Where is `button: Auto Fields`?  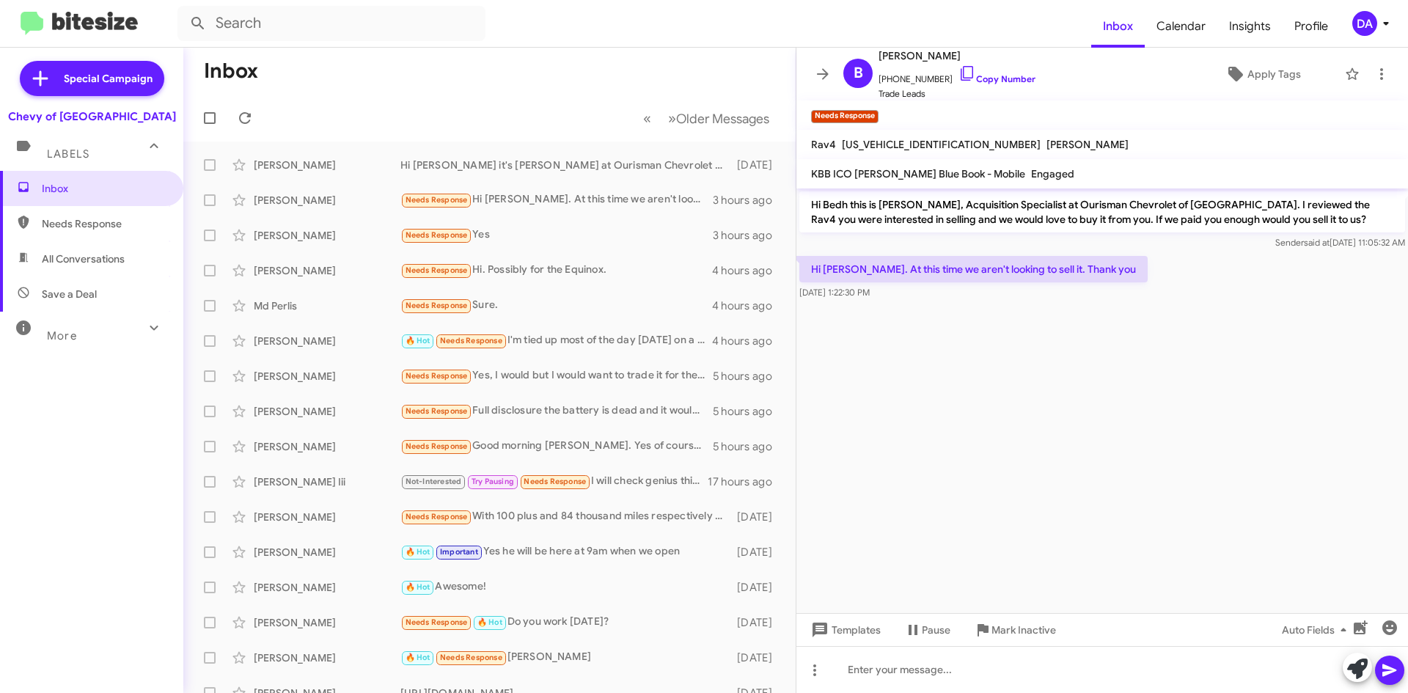 button: Auto Fields is located at coordinates (1317, 630).